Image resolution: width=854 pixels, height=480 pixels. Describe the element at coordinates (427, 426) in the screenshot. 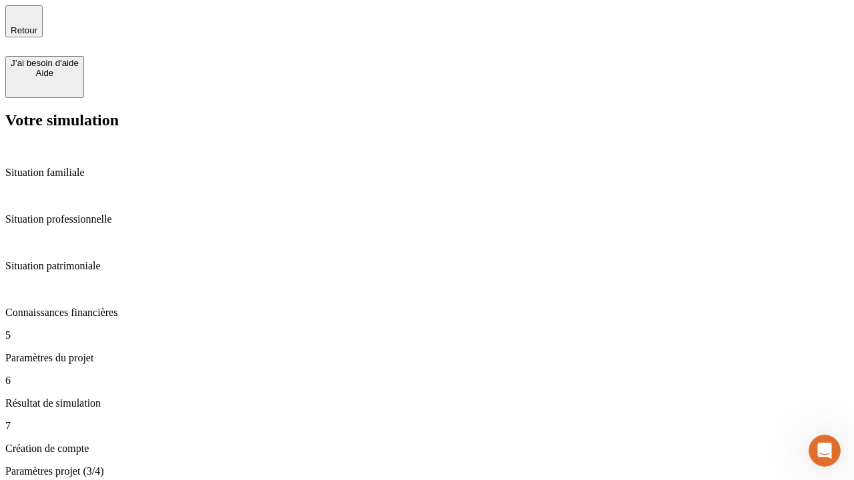

I see `p: 7` at that location.